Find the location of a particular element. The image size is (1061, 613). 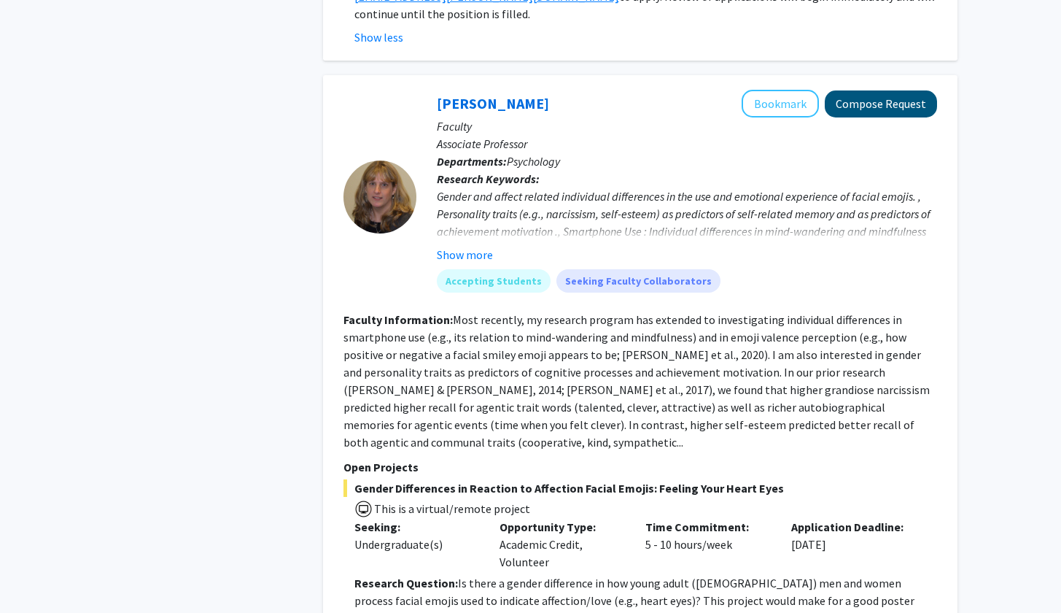

span: Psychology is located at coordinates (533, 161).